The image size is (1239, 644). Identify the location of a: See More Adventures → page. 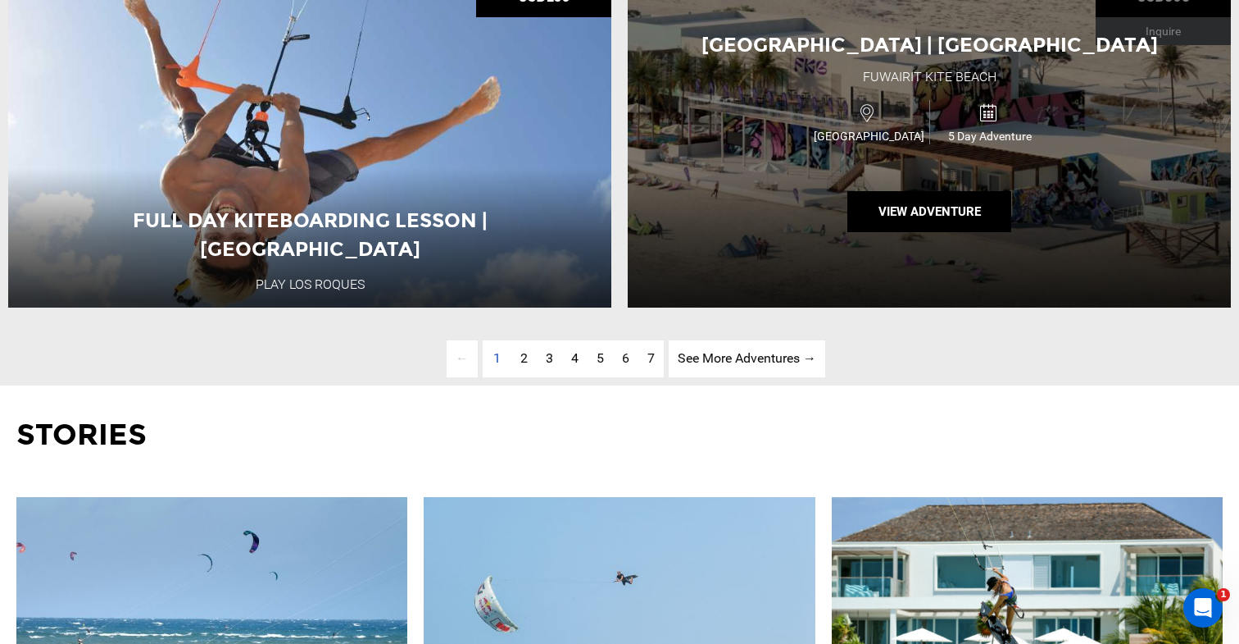
(747, 358).